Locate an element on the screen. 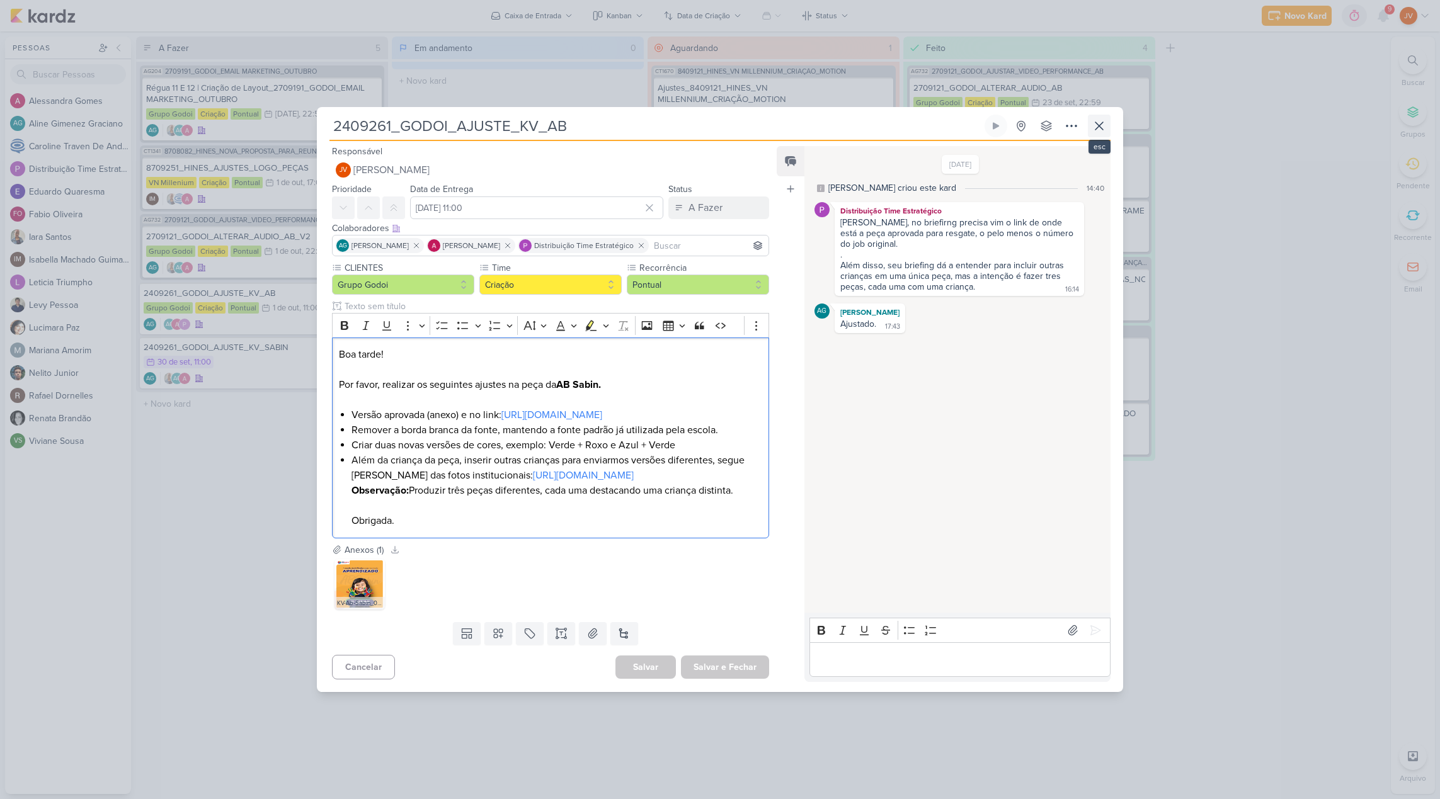  div: Distribuição Time Estratégico is located at coordinates (959, 211).